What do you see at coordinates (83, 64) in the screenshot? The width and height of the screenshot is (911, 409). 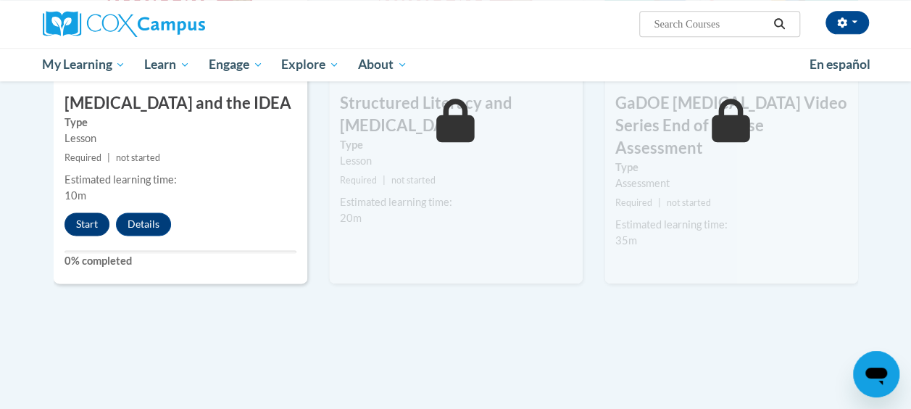 I see `span: My Learning` at bounding box center [83, 64].